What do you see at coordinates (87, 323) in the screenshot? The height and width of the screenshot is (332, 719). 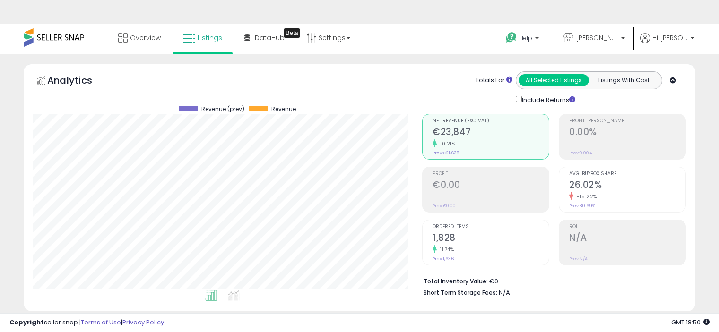 I see `div: seller snap | |` at bounding box center [87, 323].